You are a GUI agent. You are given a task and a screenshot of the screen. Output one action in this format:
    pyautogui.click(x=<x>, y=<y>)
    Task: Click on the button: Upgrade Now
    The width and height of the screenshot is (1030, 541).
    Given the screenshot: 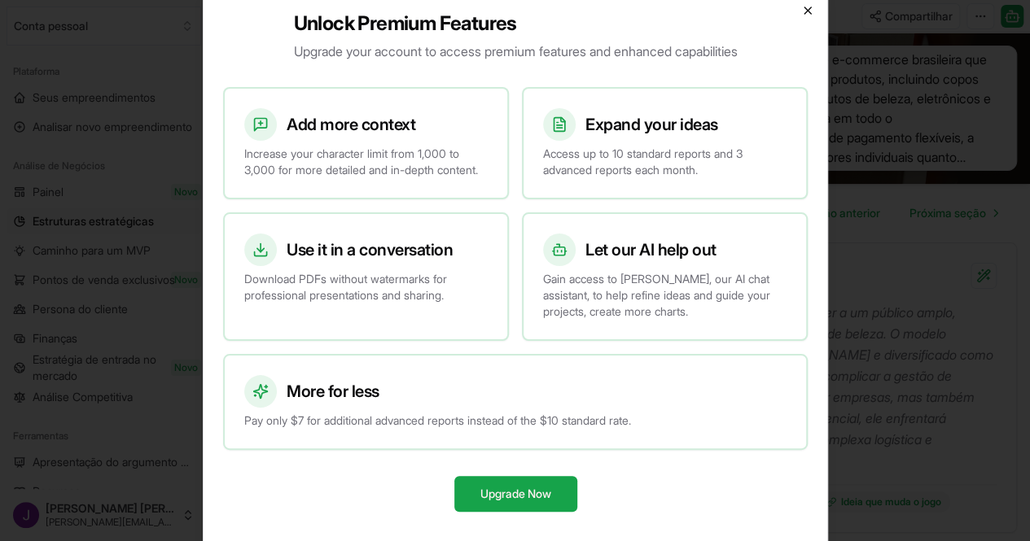 What is the action you would take?
    pyautogui.click(x=515, y=494)
    